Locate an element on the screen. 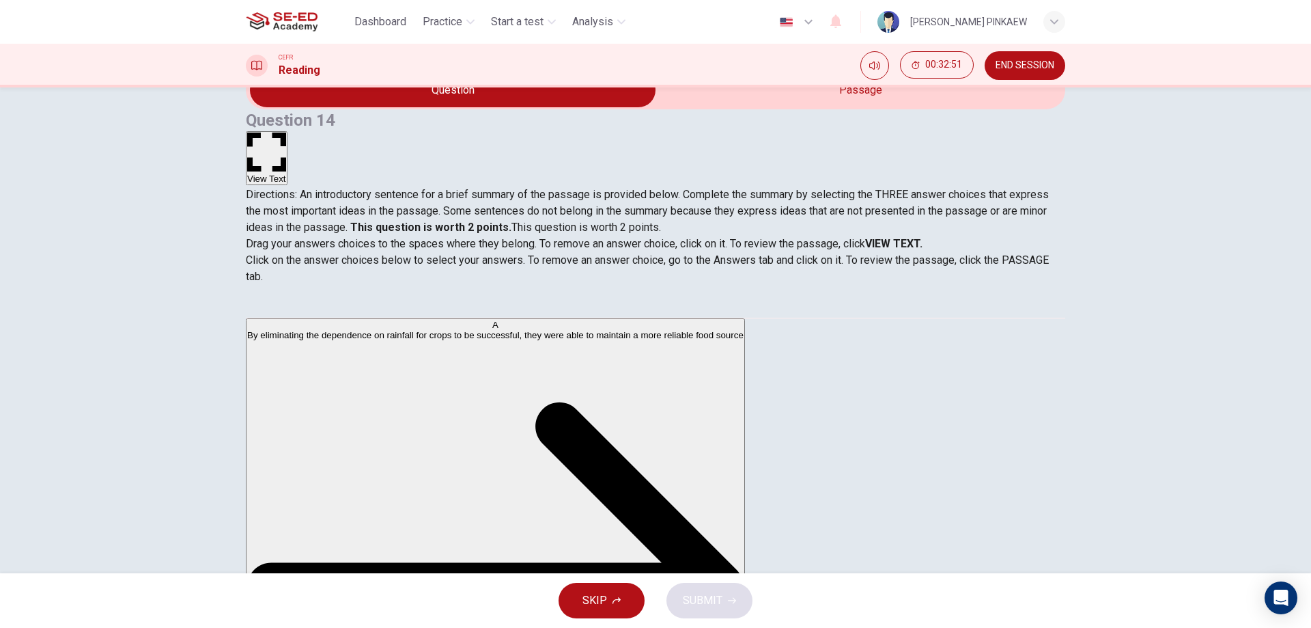 The height and width of the screenshot is (628, 1311). p: Drag your answers choices to the spaces where they belong. To remove an answer choice, click on i... is located at coordinates (656, 244).